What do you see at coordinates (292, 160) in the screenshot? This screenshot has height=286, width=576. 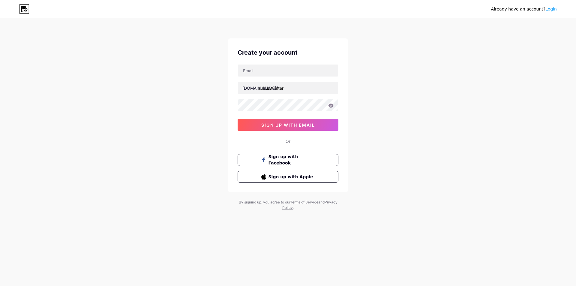 I see `span: Sign up with Facebook` at bounding box center [292, 160].